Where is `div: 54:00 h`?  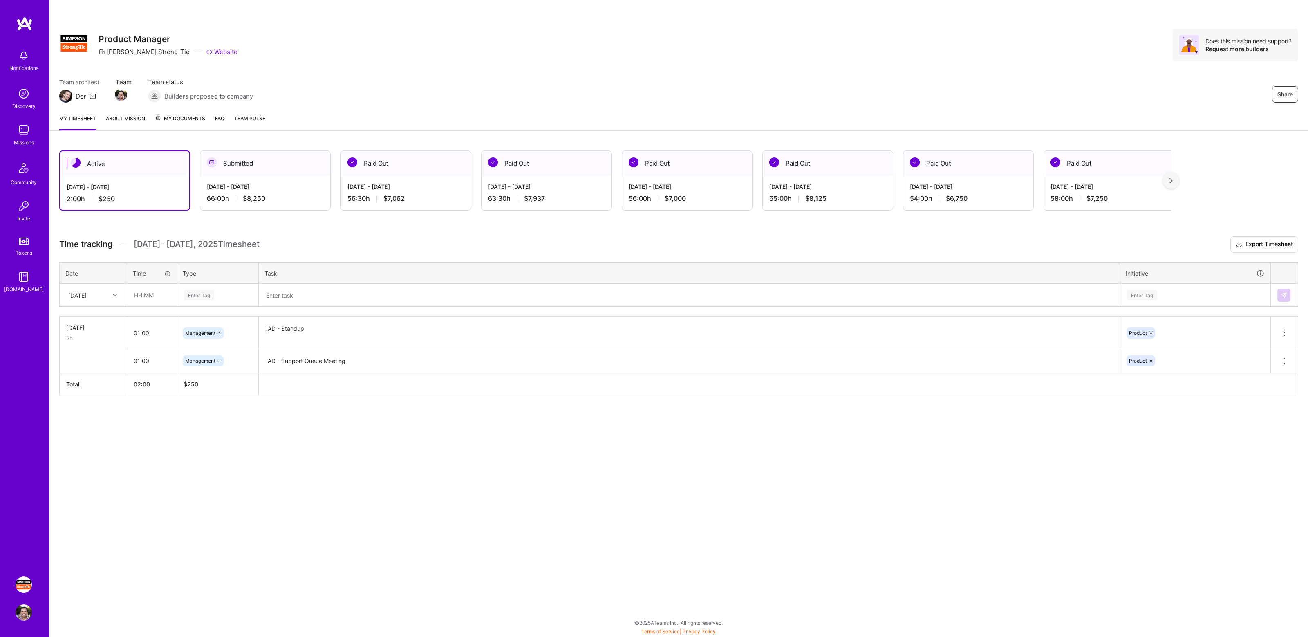
div: 54:00 h is located at coordinates (968, 198).